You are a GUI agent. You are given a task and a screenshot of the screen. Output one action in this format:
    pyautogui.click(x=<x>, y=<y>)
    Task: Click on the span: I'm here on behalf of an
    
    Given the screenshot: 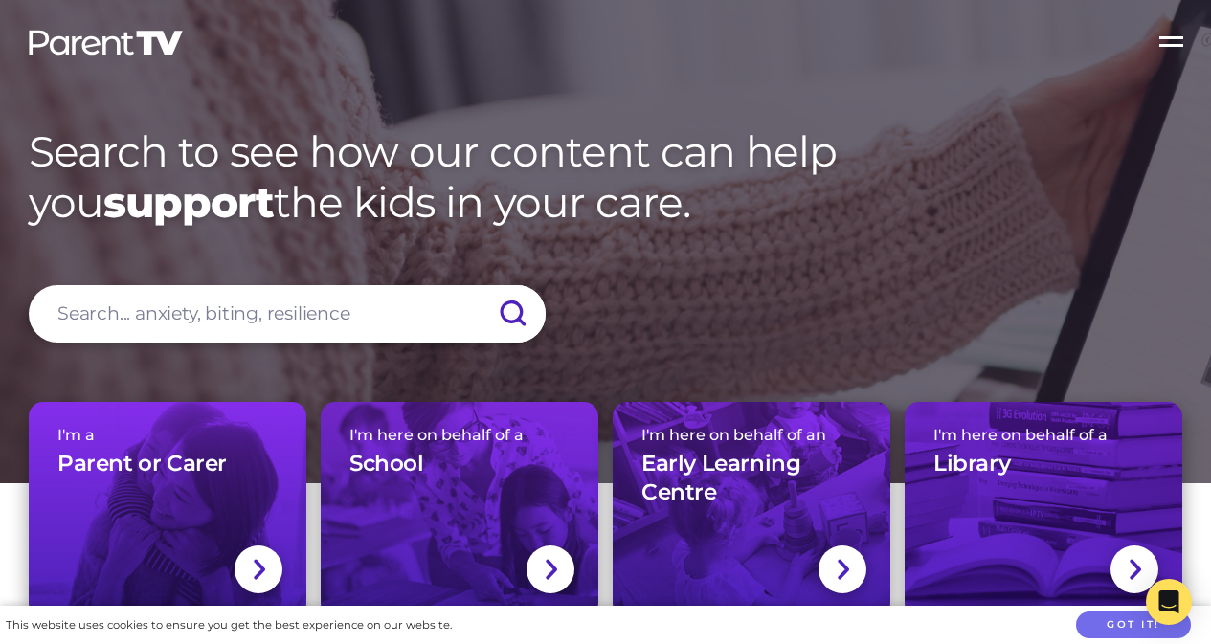 What is the action you would take?
    pyautogui.click(x=752, y=435)
    